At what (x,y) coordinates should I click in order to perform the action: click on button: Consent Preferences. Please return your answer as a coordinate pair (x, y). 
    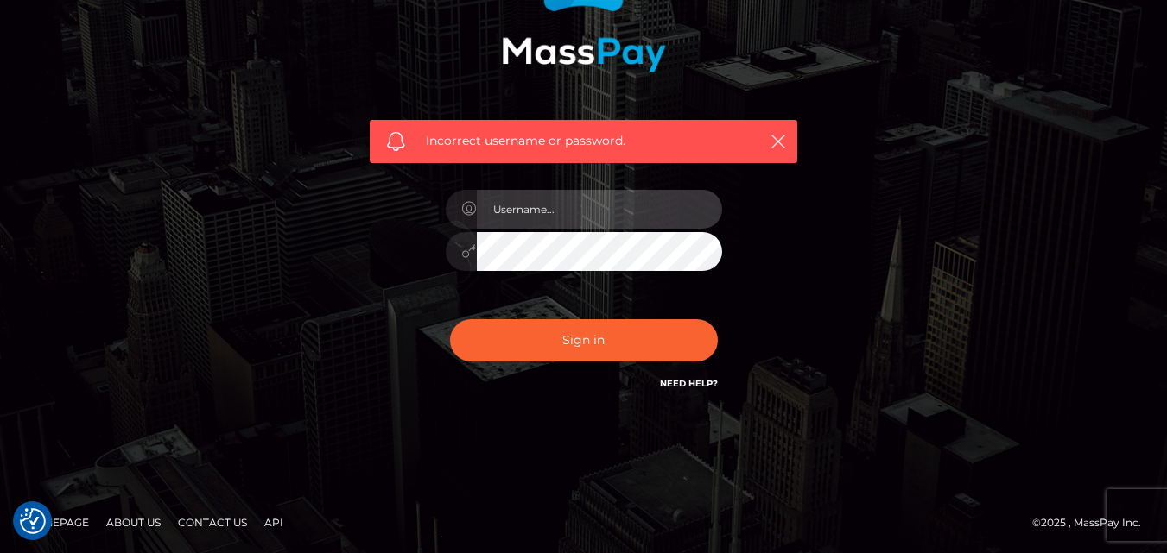
    Looking at the image, I should click on (33, 522).